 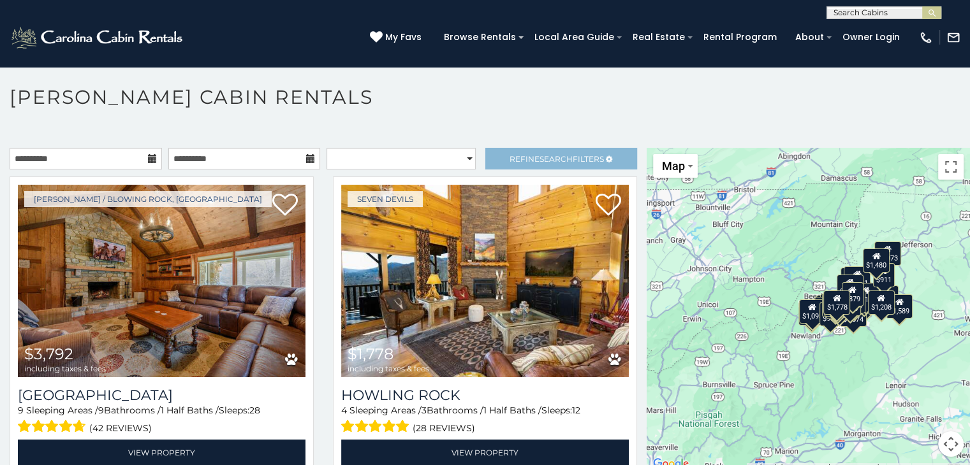 I want to click on a: Howling Rock $1,778 including taxes & fees, so click(x=485, y=281).